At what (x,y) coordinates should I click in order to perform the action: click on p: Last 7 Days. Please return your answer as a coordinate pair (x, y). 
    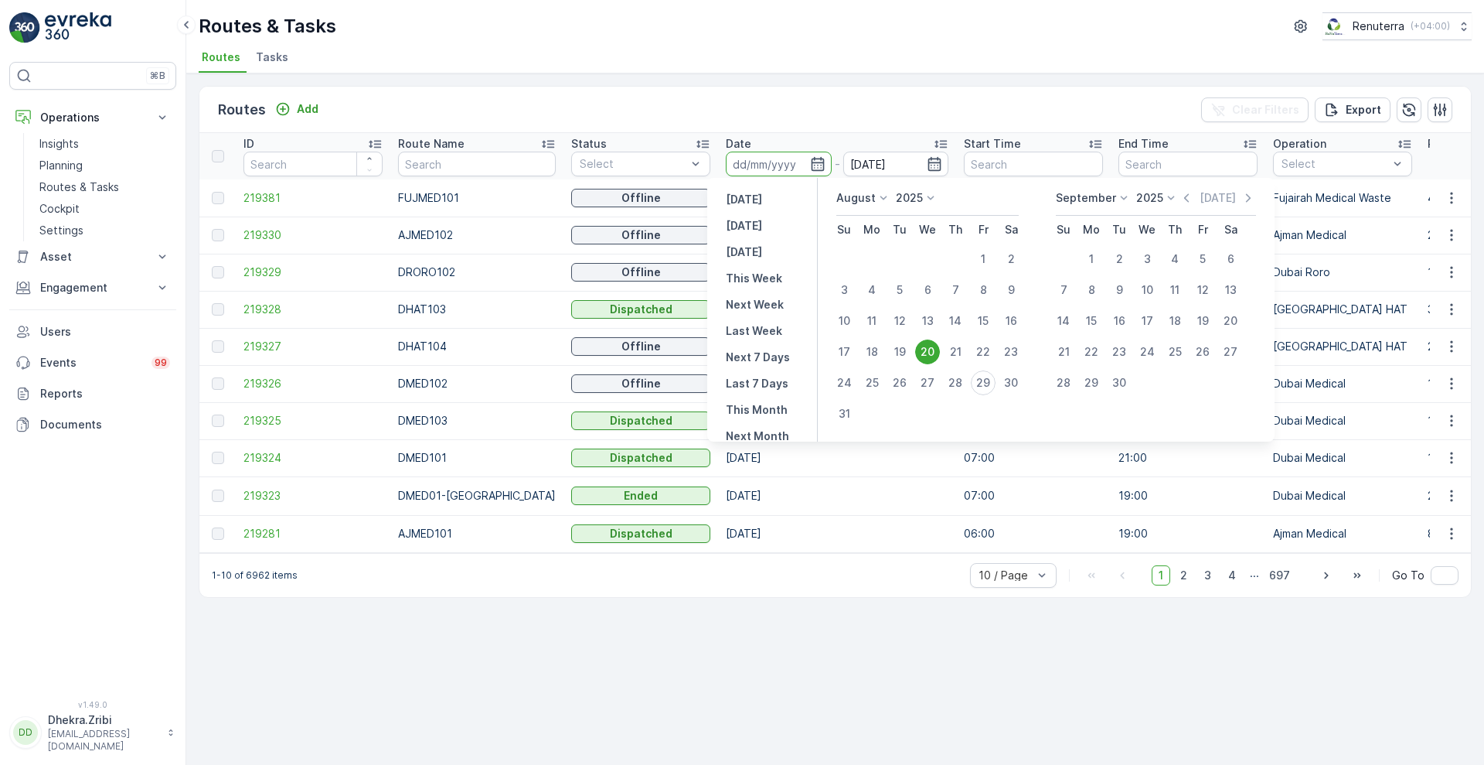
    Looking at the image, I should click on (757, 383).